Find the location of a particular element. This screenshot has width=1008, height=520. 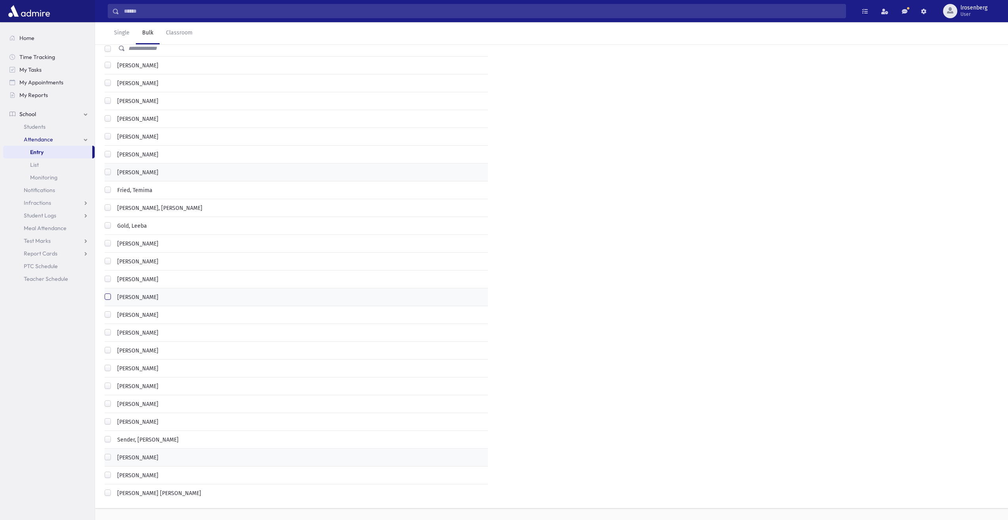

span: Meal Attendance is located at coordinates (45, 228).